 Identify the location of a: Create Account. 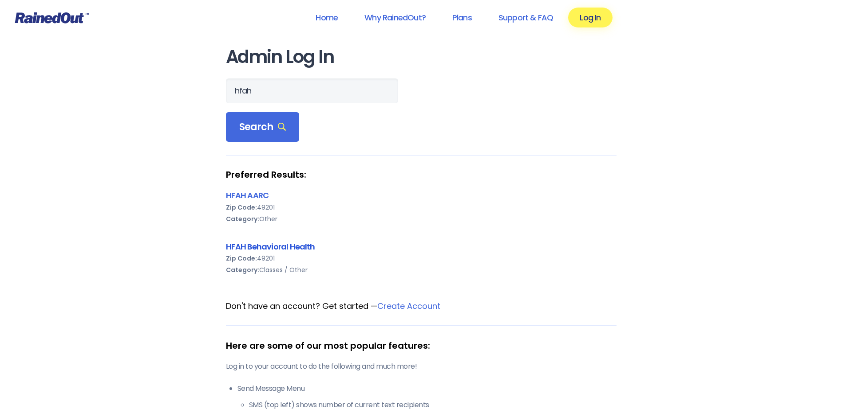
(409, 306).